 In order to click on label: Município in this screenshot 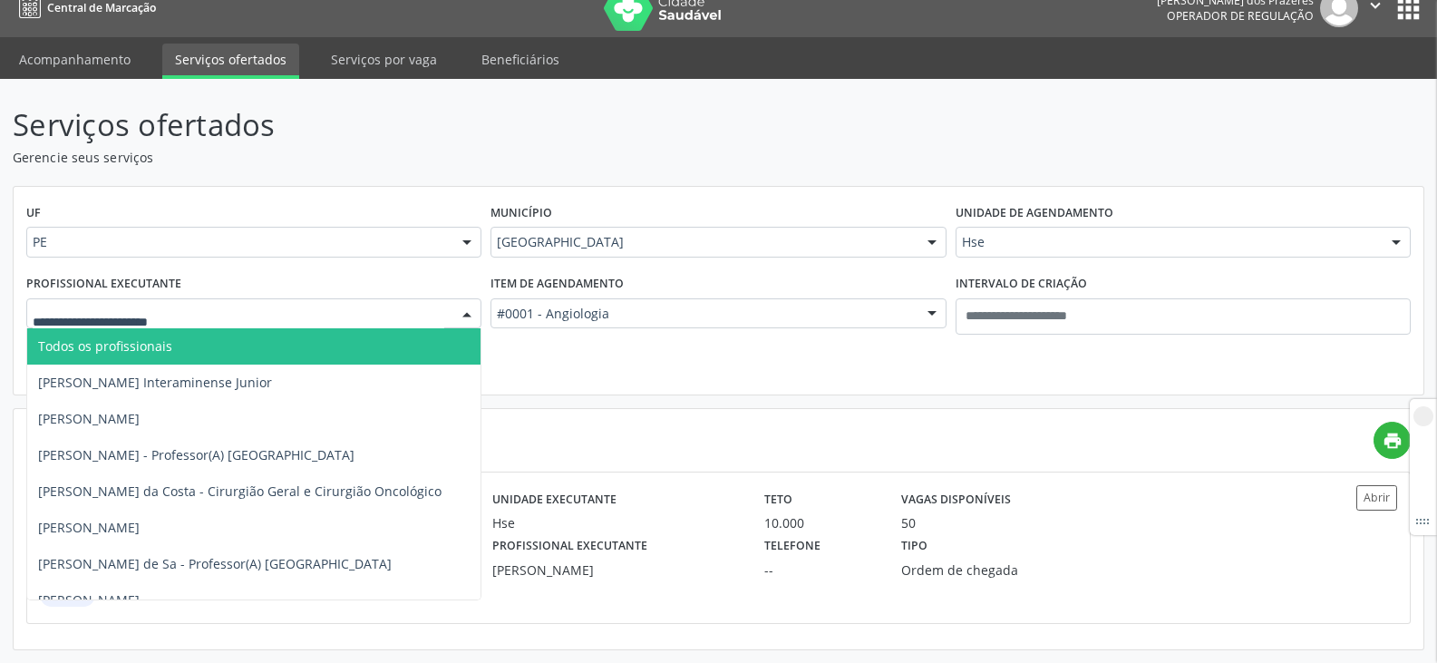, I will do `click(521, 213)`.